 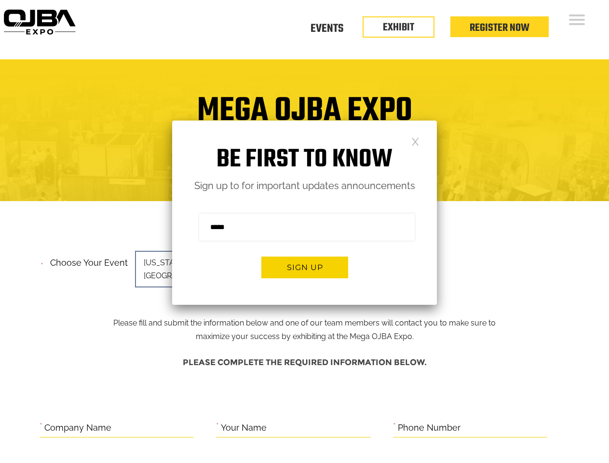 I want to click on label: Your Name, so click(x=244, y=428).